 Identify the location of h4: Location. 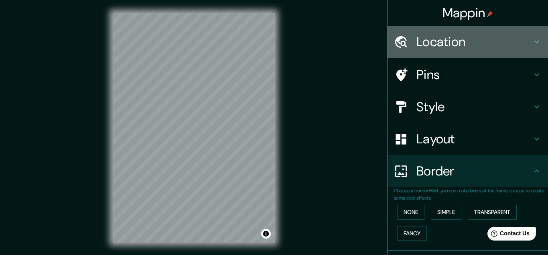
(474, 42).